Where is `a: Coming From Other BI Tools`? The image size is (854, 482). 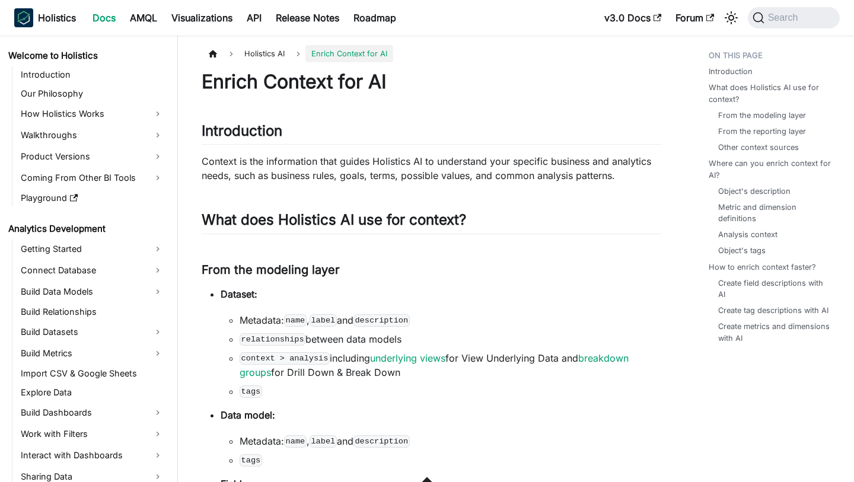 a: Coming From Other BI Tools is located at coordinates (92, 178).